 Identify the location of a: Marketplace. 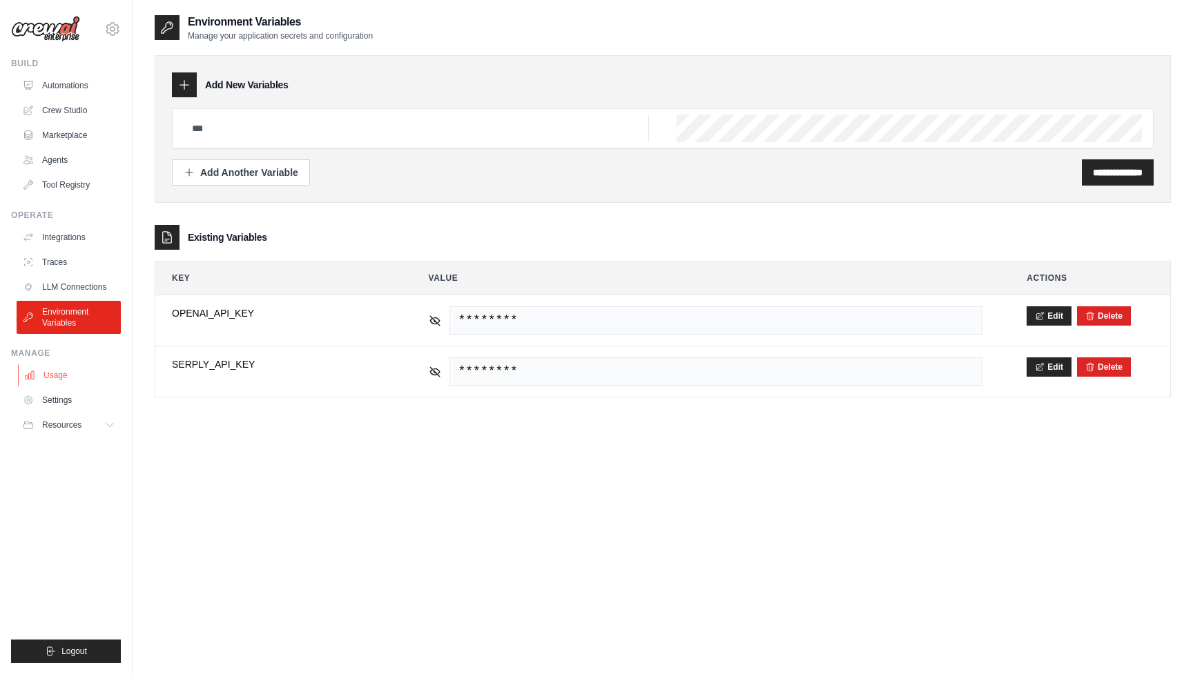
(68, 135).